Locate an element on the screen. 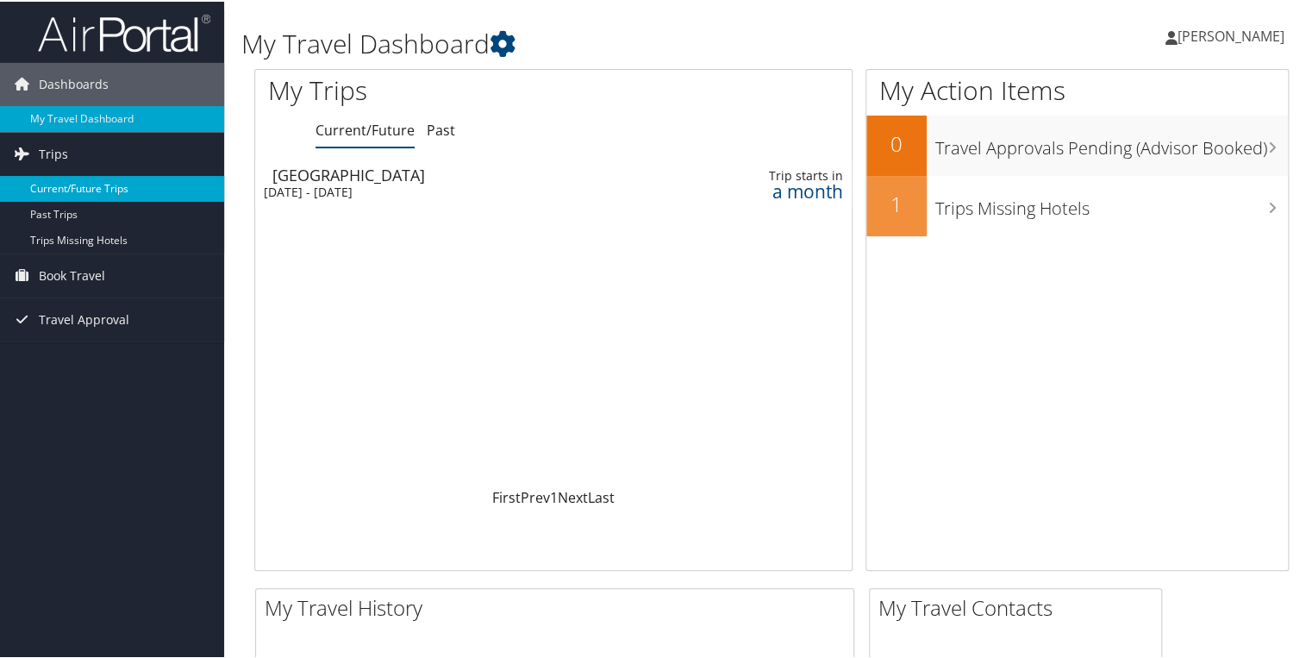 This screenshot has height=658, width=1312. a: Last is located at coordinates (601, 496).